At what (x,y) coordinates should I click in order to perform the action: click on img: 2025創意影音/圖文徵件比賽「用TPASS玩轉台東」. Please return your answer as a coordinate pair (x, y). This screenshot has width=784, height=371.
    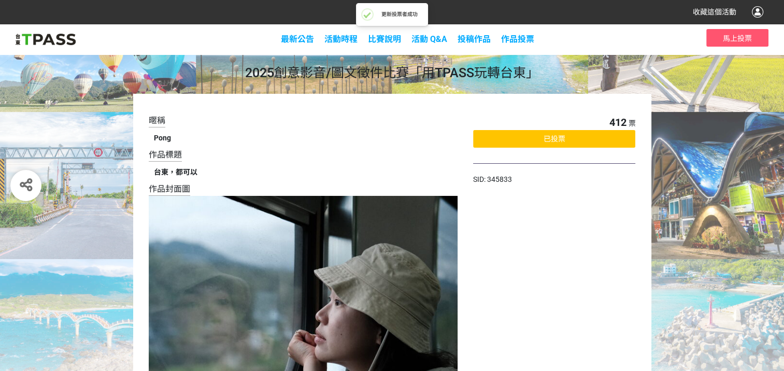
    Looking at the image, I should click on (46, 39).